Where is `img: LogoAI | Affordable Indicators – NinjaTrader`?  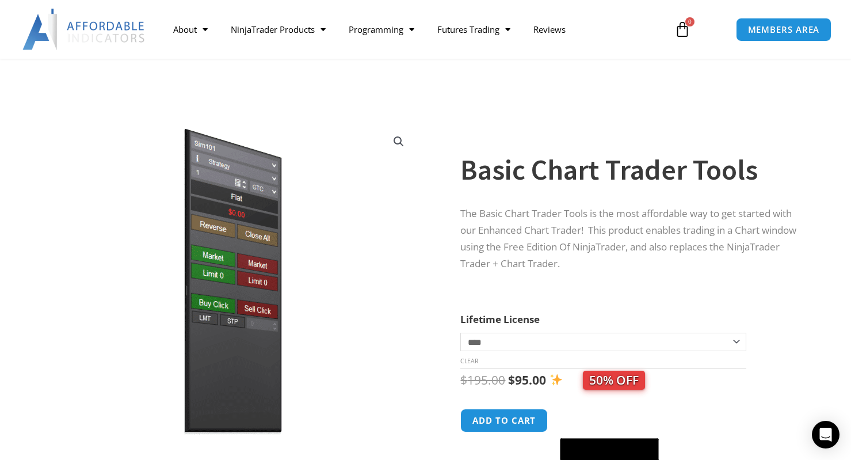
img: LogoAI | Affordable Indicators – NinjaTrader is located at coordinates (84, 29).